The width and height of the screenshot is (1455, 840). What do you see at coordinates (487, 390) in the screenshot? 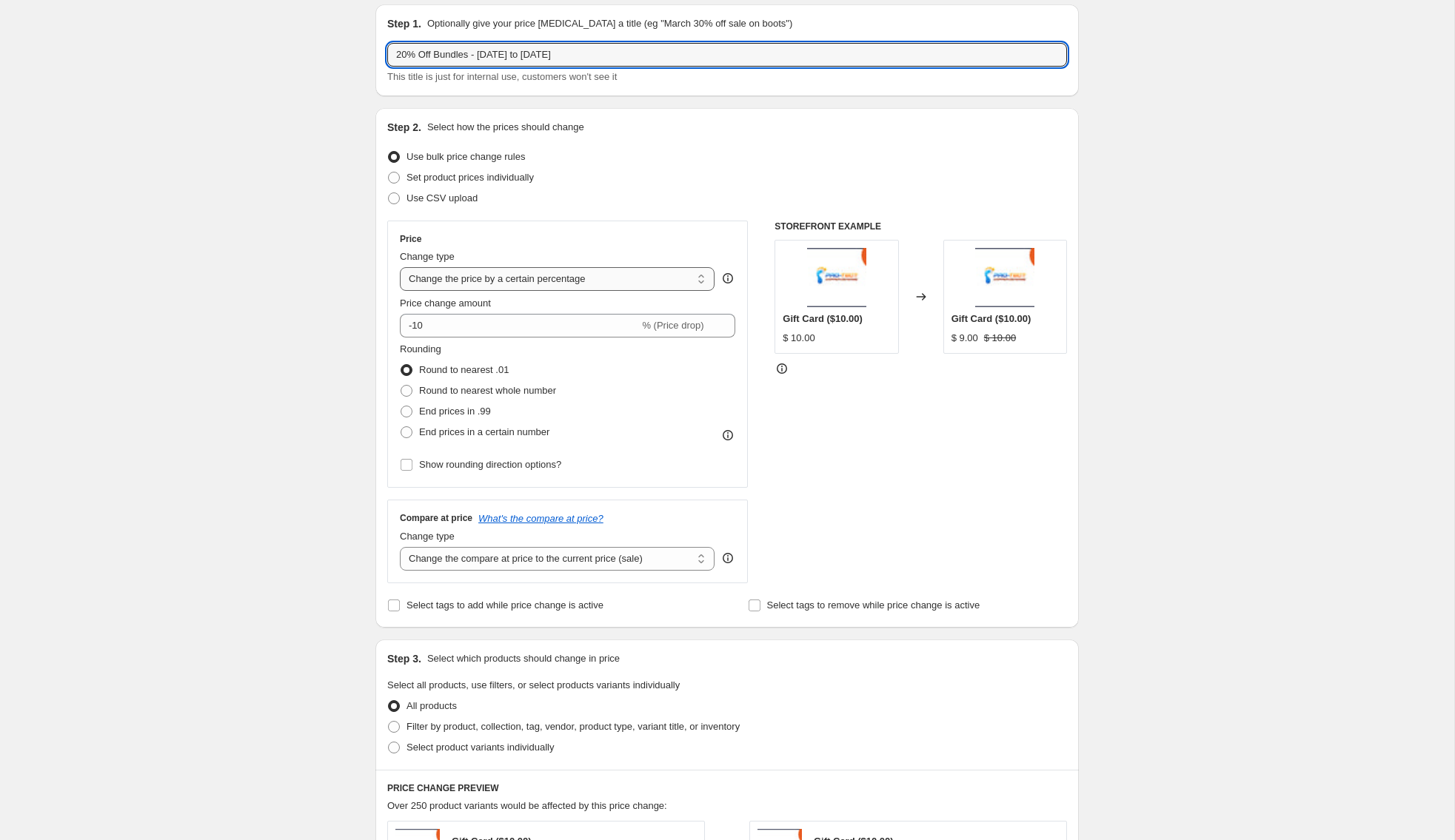
I see `span: Round to nearest whole number` at bounding box center [487, 390].